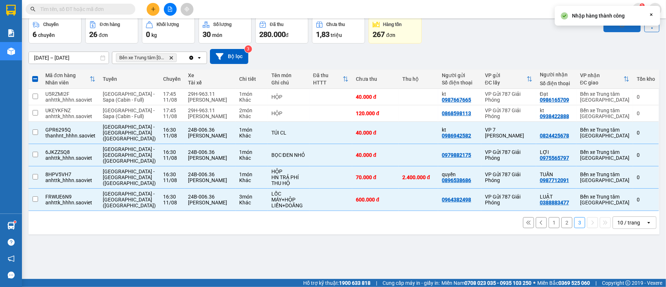 This screenshot has width=666, height=287. I want to click on button: Bộ lọc, so click(229, 56).